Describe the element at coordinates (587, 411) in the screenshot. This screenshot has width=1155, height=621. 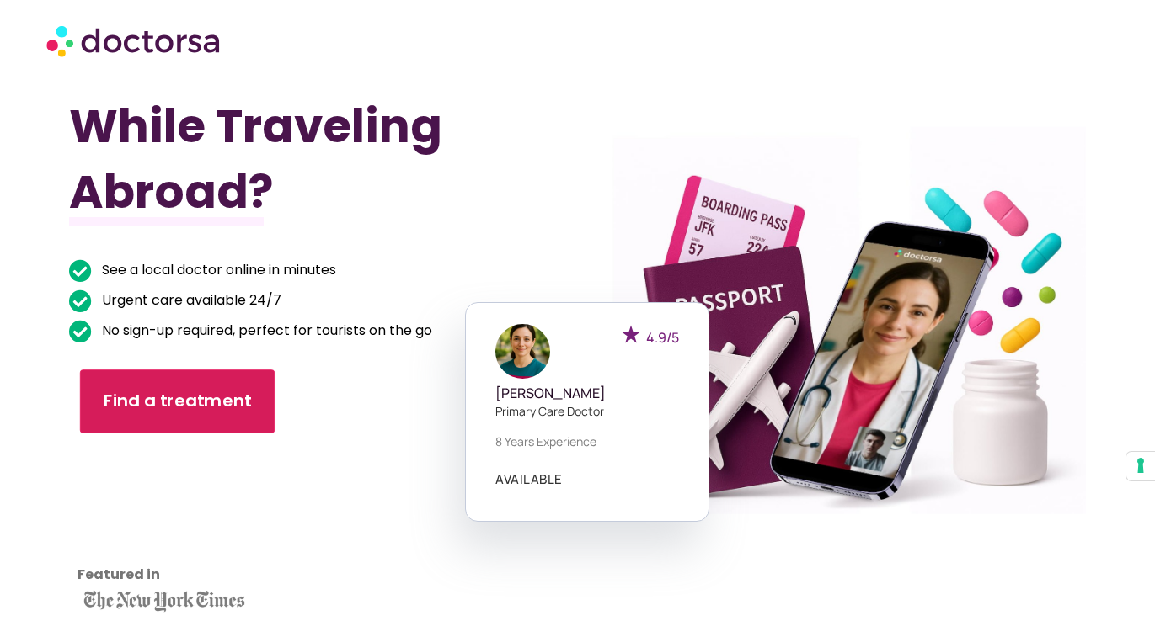
I see `p: Primary care doctor` at that location.